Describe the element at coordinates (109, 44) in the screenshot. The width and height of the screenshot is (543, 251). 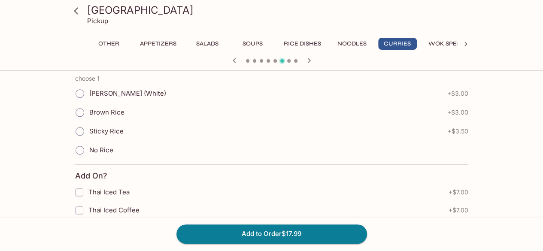
I see `button: Other` at that location.